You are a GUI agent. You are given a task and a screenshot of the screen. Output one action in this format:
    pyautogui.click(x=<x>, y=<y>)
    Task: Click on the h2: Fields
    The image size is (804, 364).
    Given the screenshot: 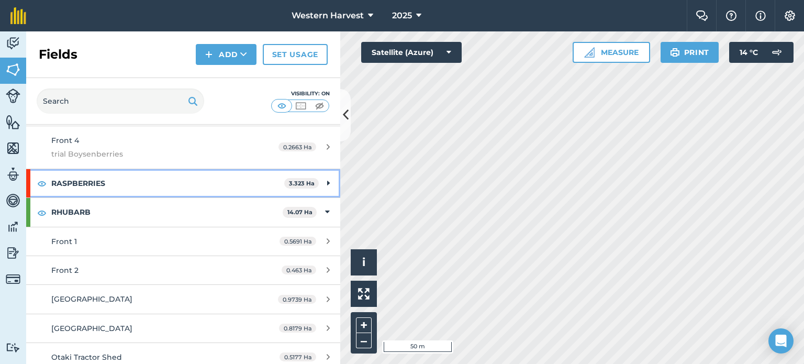 What is the action you would take?
    pyautogui.click(x=58, y=54)
    